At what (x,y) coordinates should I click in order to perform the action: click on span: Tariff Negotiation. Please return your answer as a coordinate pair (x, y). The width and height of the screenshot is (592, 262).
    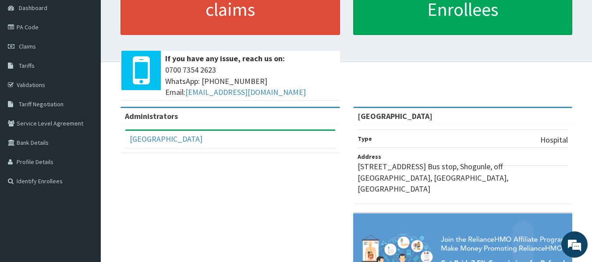
    Looking at the image, I should click on (41, 104).